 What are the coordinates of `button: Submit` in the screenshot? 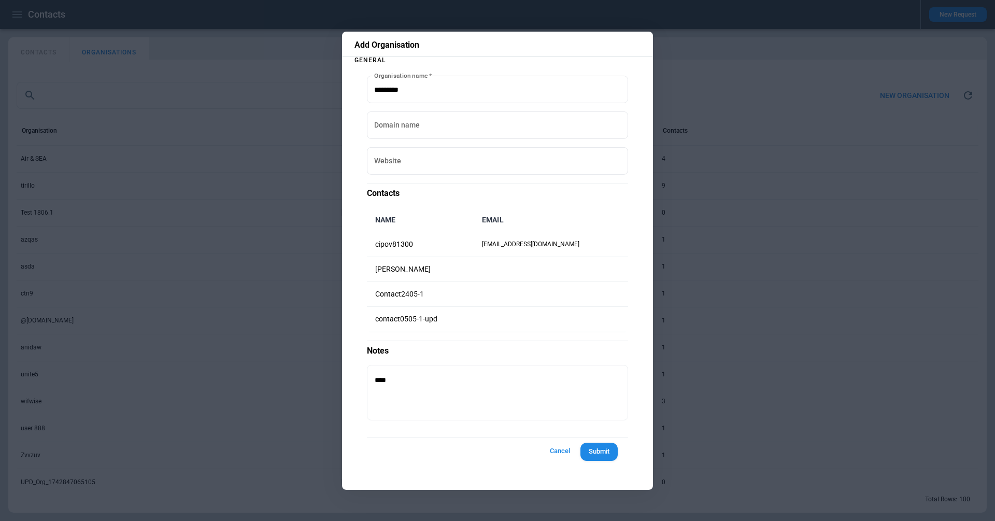 It's located at (599, 451).